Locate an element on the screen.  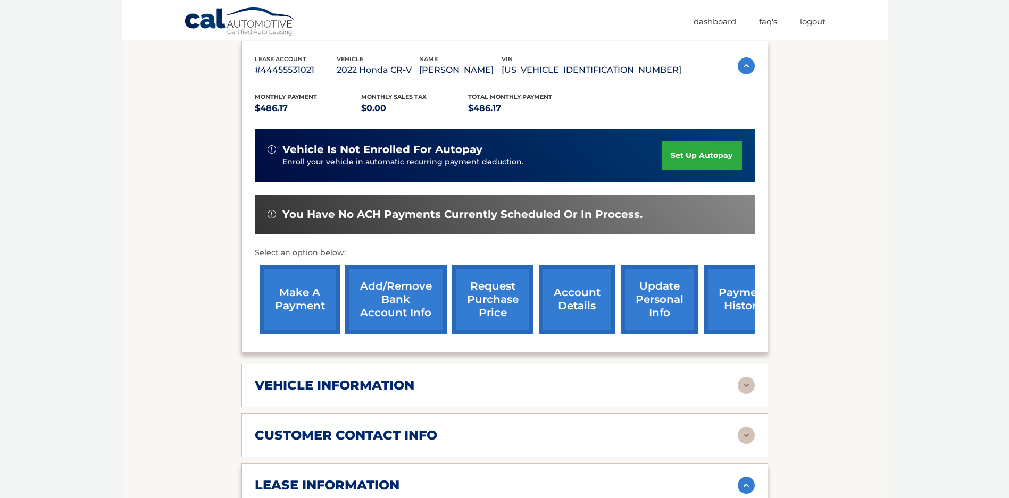
a: payment history is located at coordinates (744, 299).